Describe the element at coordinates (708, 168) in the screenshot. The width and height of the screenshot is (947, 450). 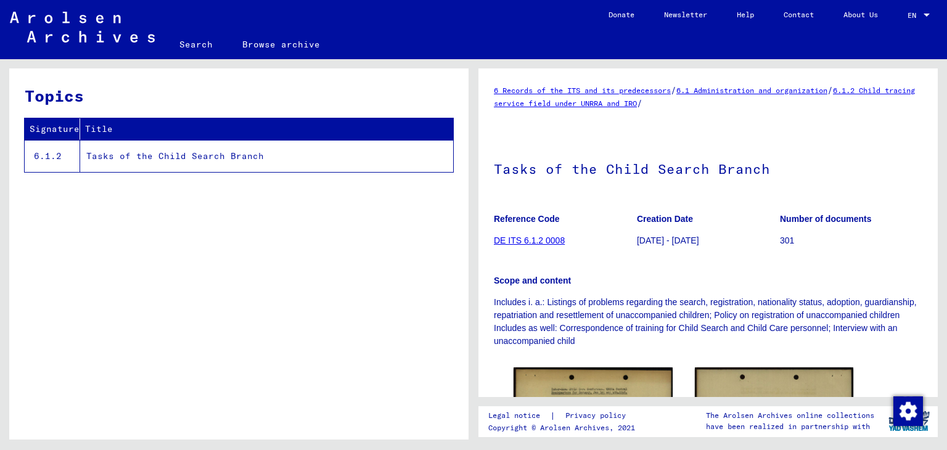
I see `h1: Tasks of the Child Search Branch` at that location.